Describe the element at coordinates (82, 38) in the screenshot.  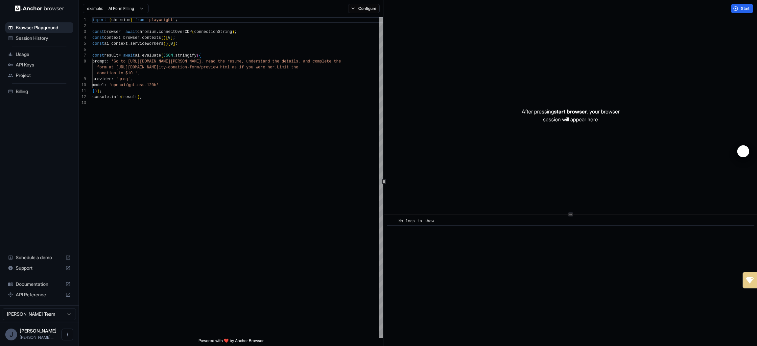
I see `div: 4` at that location.